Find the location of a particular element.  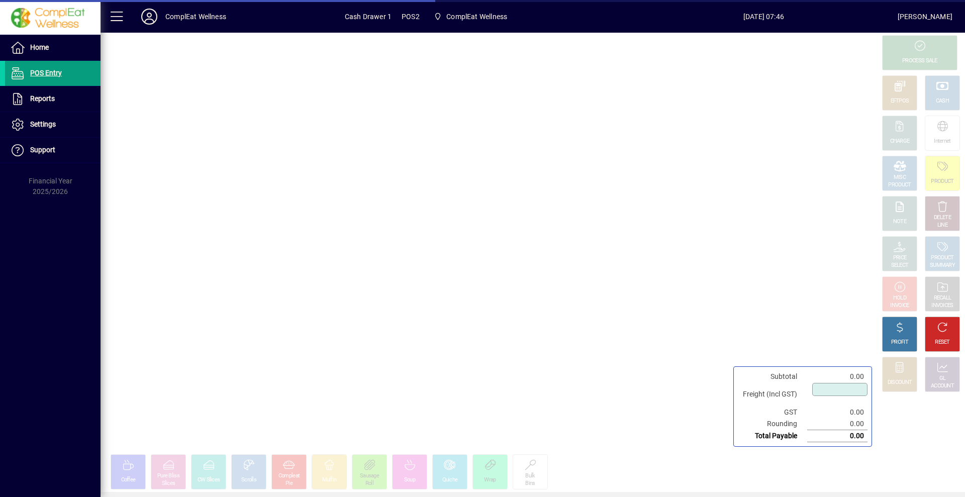

div: INVOICE is located at coordinates (899, 306).